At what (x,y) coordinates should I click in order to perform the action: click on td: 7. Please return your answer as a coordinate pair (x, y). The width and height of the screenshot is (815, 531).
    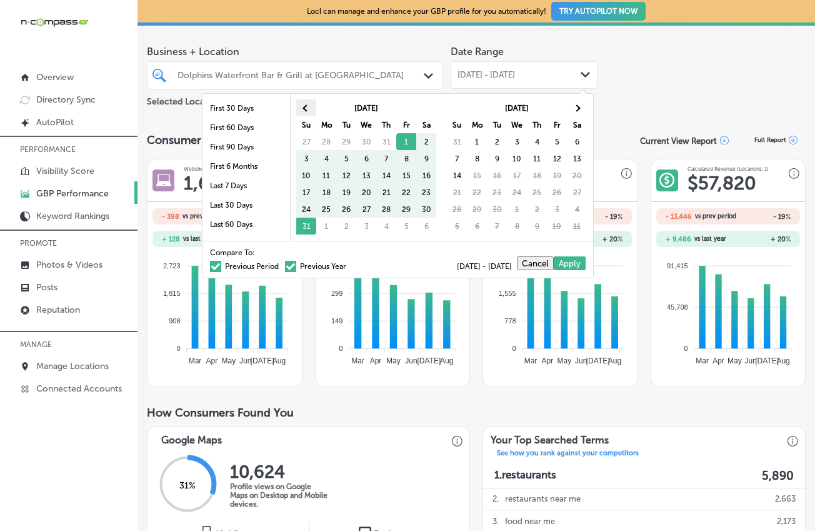
    Looking at the image, I should click on (386, 158).